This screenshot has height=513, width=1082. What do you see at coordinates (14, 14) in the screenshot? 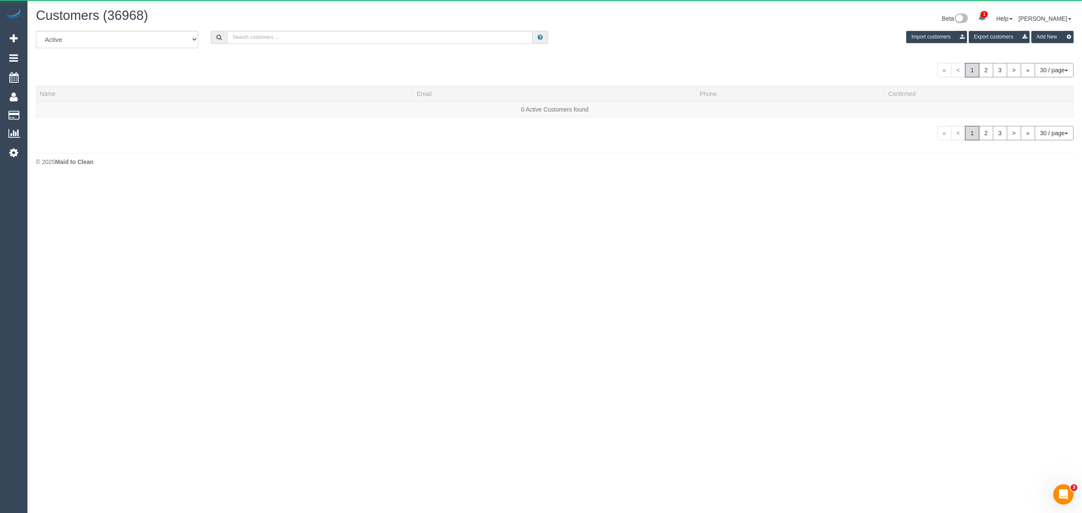
I see `a: Automaid Logo` at bounding box center [14, 14].